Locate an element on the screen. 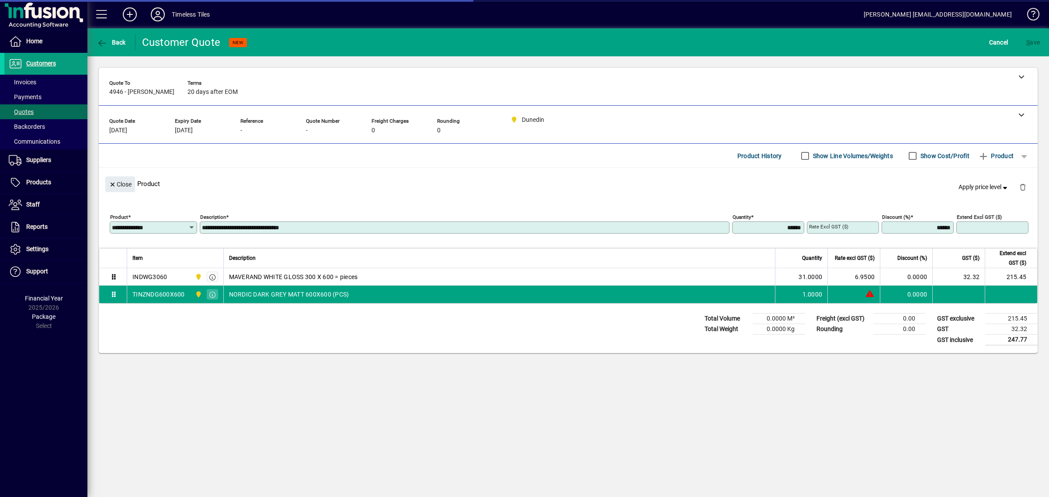 This screenshot has height=497, width=1049. span: MAVERAND WHITE GLOSS 300 X 600 = pieces is located at coordinates (293, 277).